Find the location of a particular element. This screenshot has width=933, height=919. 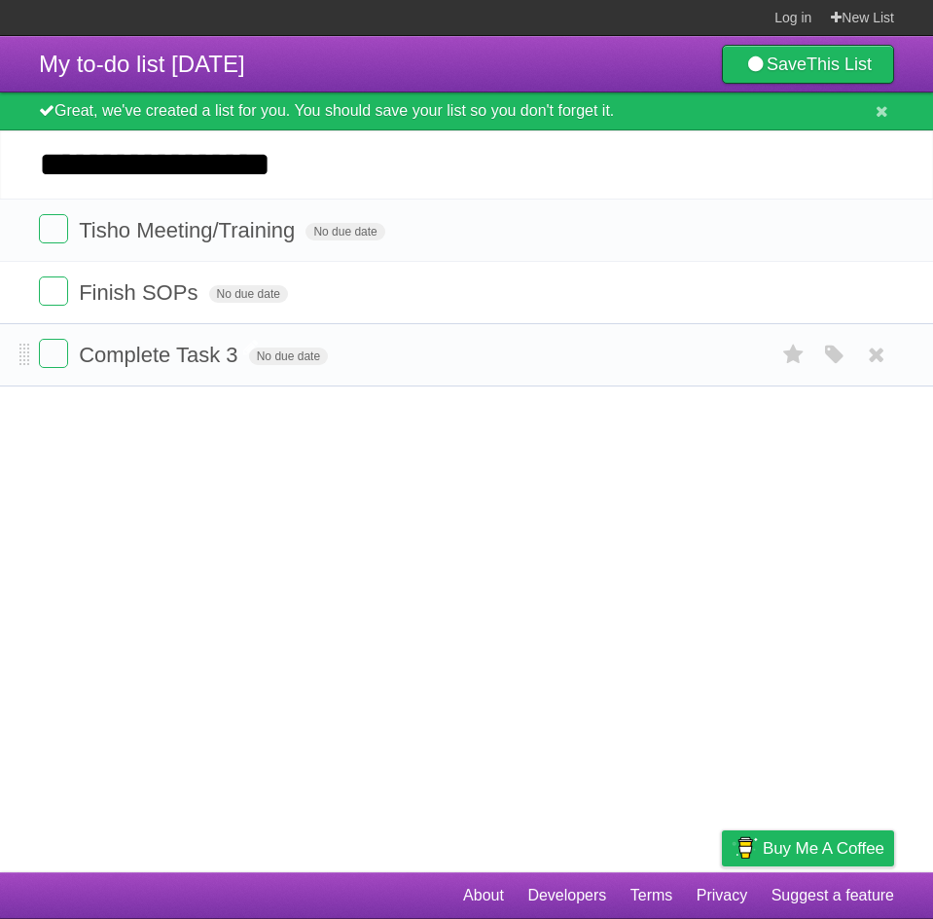

span: Tisho Meeting/Training is located at coordinates (189, 230).